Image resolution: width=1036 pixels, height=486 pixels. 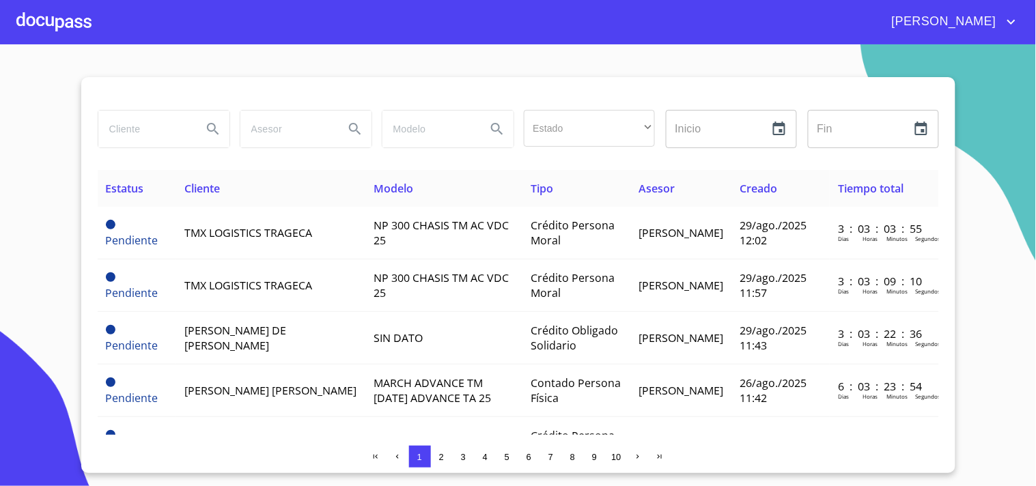 What do you see at coordinates (507, 457) in the screenshot?
I see `span: 5` at bounding box center [507, 457].